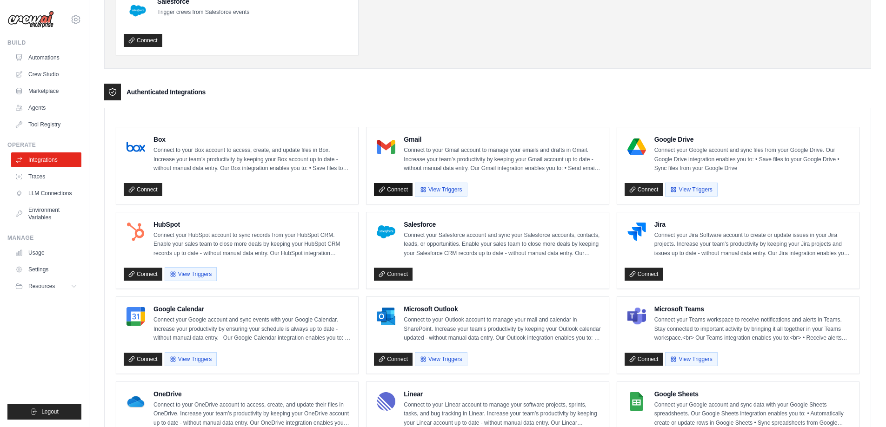 This screenshot has width=886, height=427. Describe the element at coordinates (502, 309) in the screenshot. I see `h4: Microsoft Outlook` at that location.